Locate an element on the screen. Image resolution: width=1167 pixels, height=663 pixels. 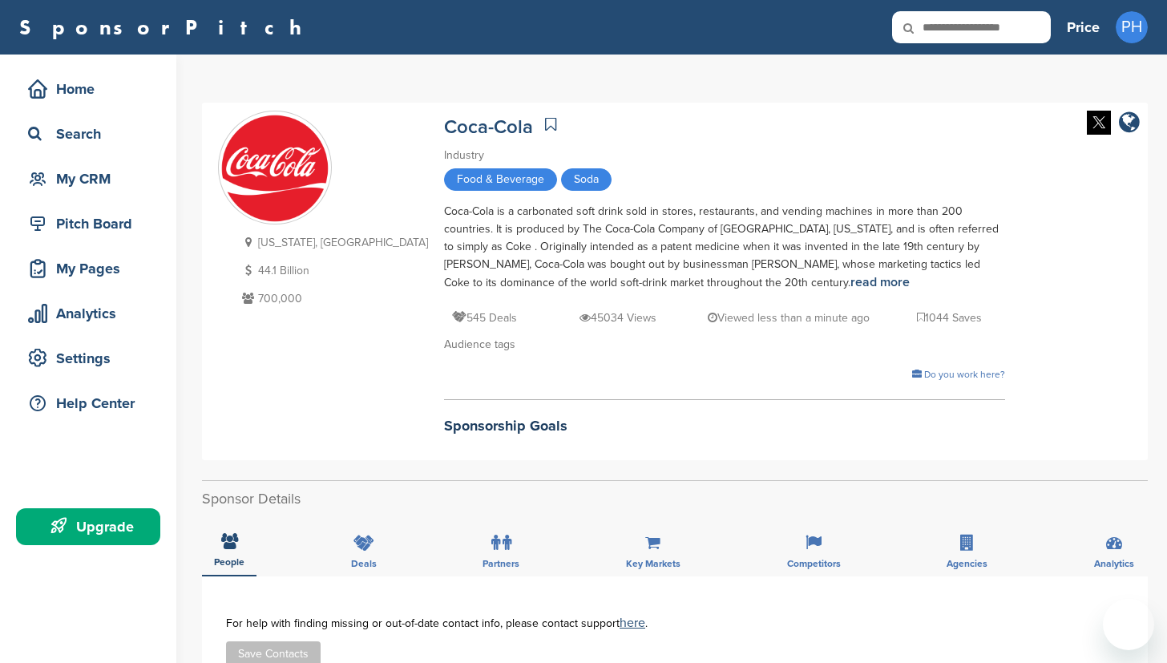
p: 545 Deals is located at coordinates (484, 317).